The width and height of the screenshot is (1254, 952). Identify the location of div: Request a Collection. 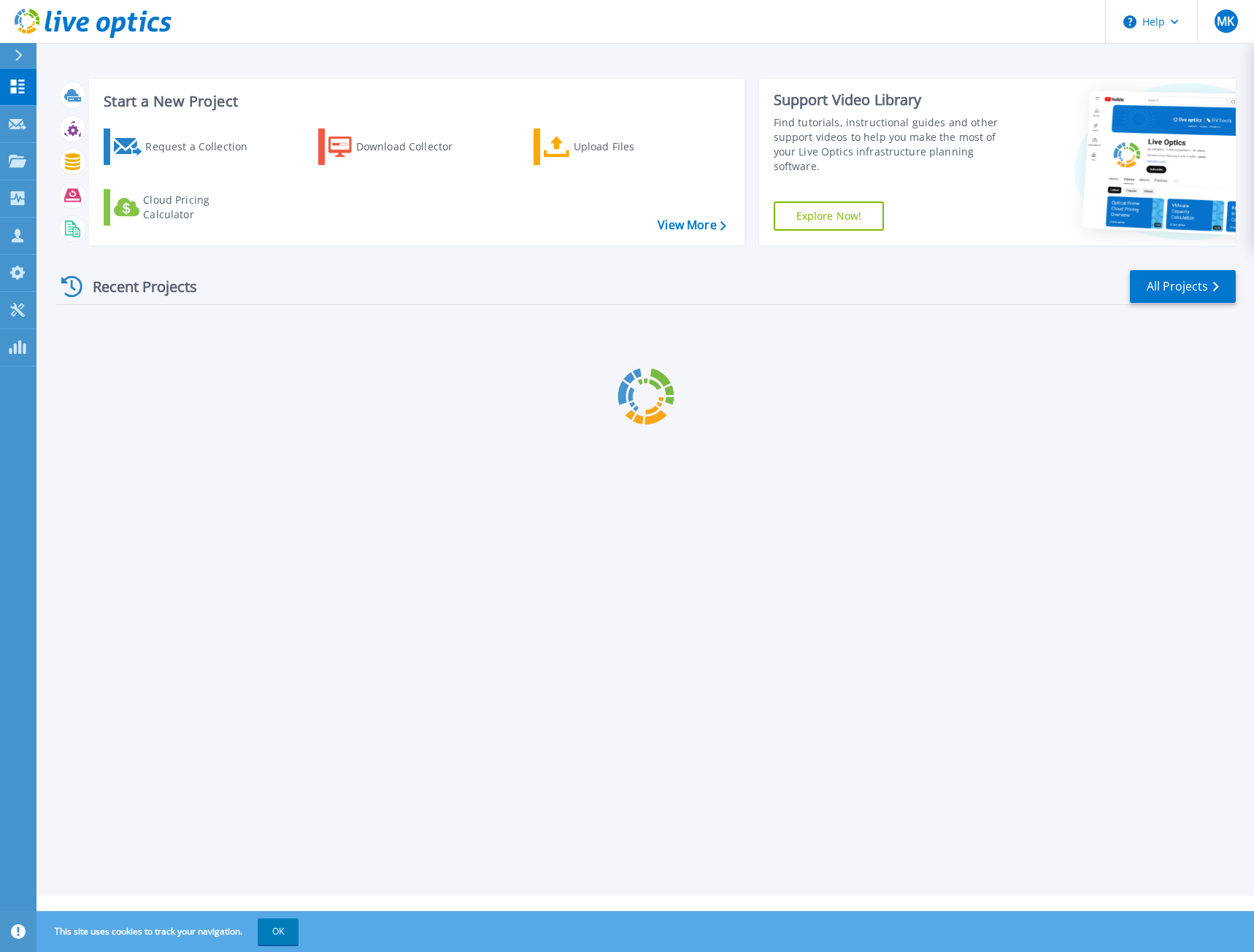
(203, 147).